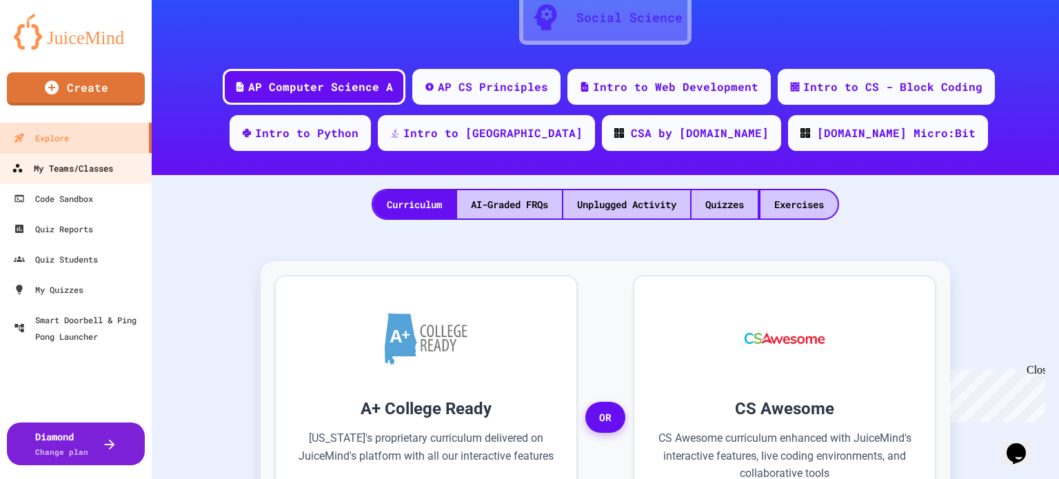 The width and height of the screenshot is (1059, 479). Describe the element at coordinates (76, 32) in the screenshot. I see `img: logo-orange.svg` at that location.